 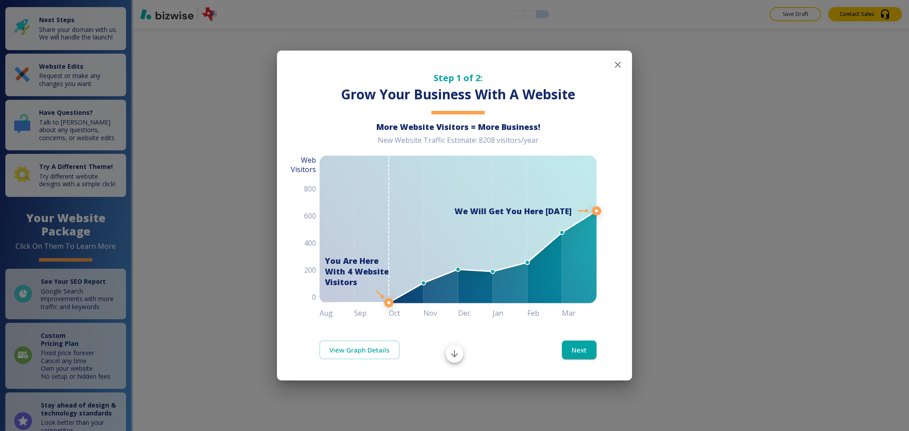 What do you see at coordinates (359, 350) in the screenshot?
I see `a: View Graph Details` at bounding box center [359, 350].